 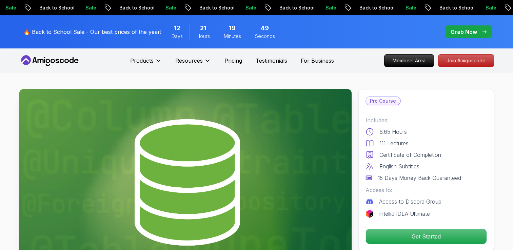 I want to click on img: jetbrains logo, so click(x=370, y=214).